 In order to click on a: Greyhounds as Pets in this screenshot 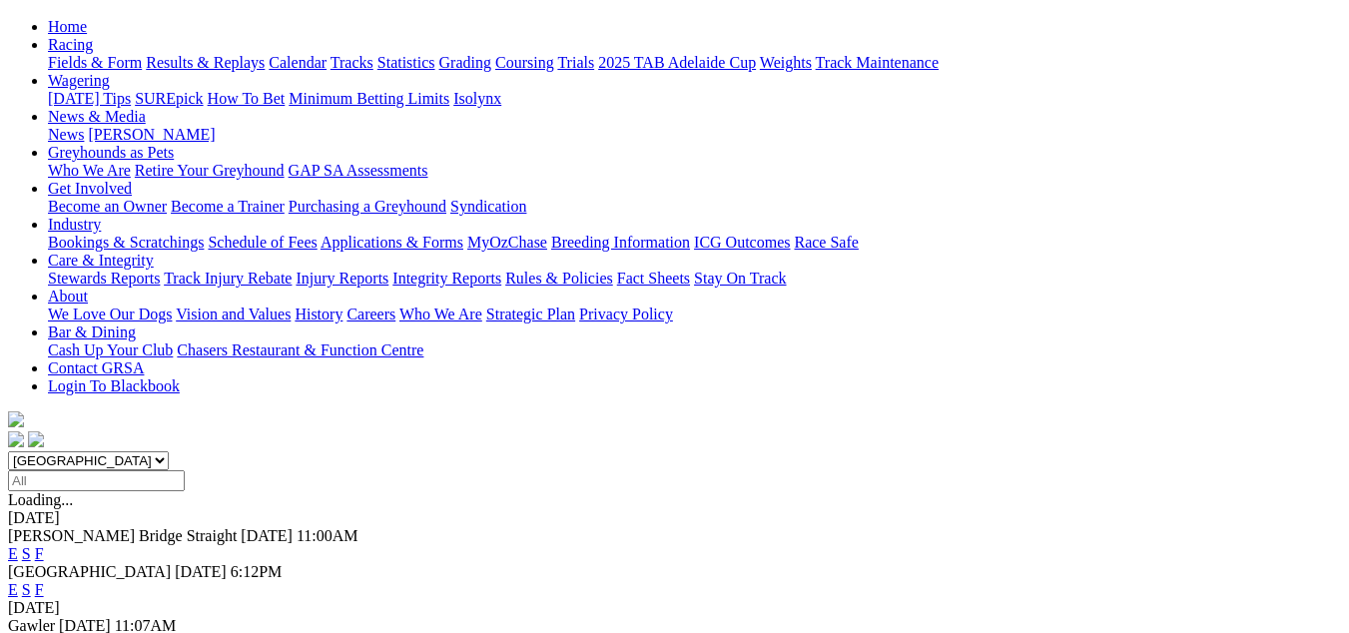, I will do `click(111, 152)`.